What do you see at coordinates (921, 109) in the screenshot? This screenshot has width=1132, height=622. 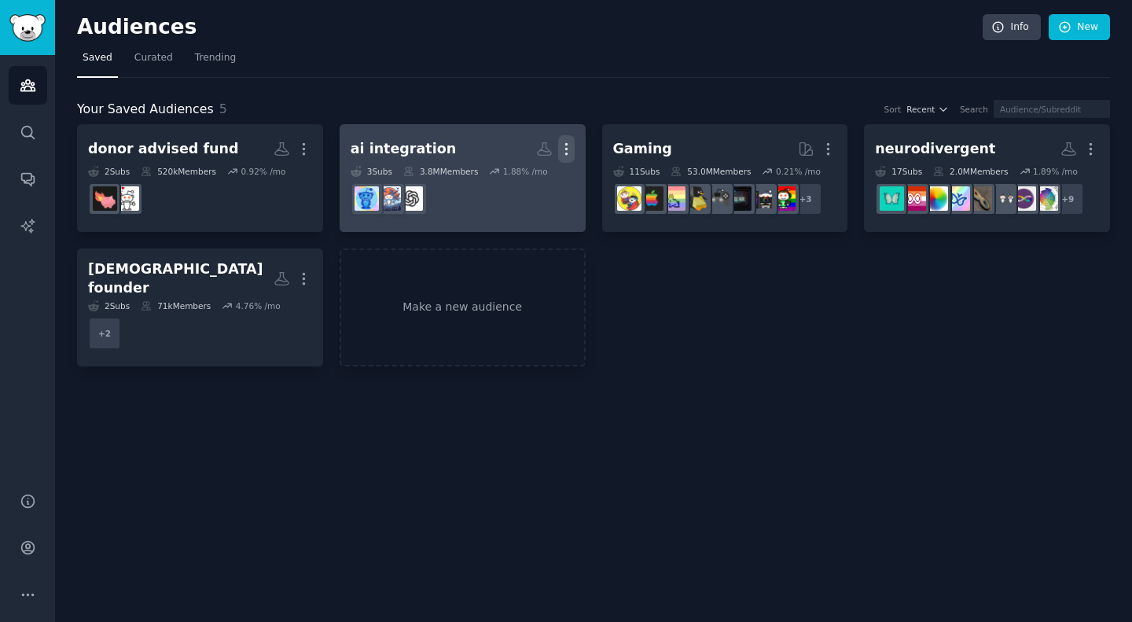 I see `span: Recent` at bounding box center [921, 109].